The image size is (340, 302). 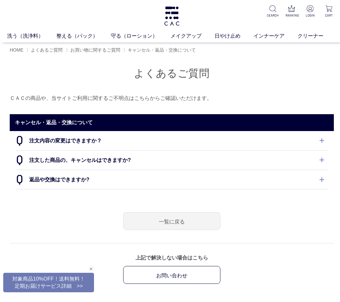 What do you see at coordinates (95, 50) in the screenshot?
I see `span: お買い物に関するご質問` at bounding box center [95, 50].